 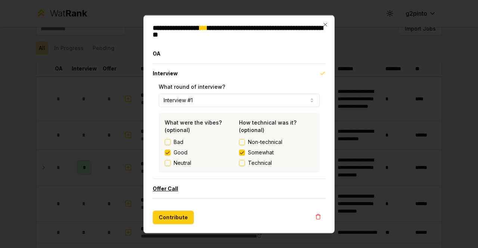 What do you see at coordinates (239, 131) in the screenshot?
I see `div: Interview` at bounding box center [239, 131].